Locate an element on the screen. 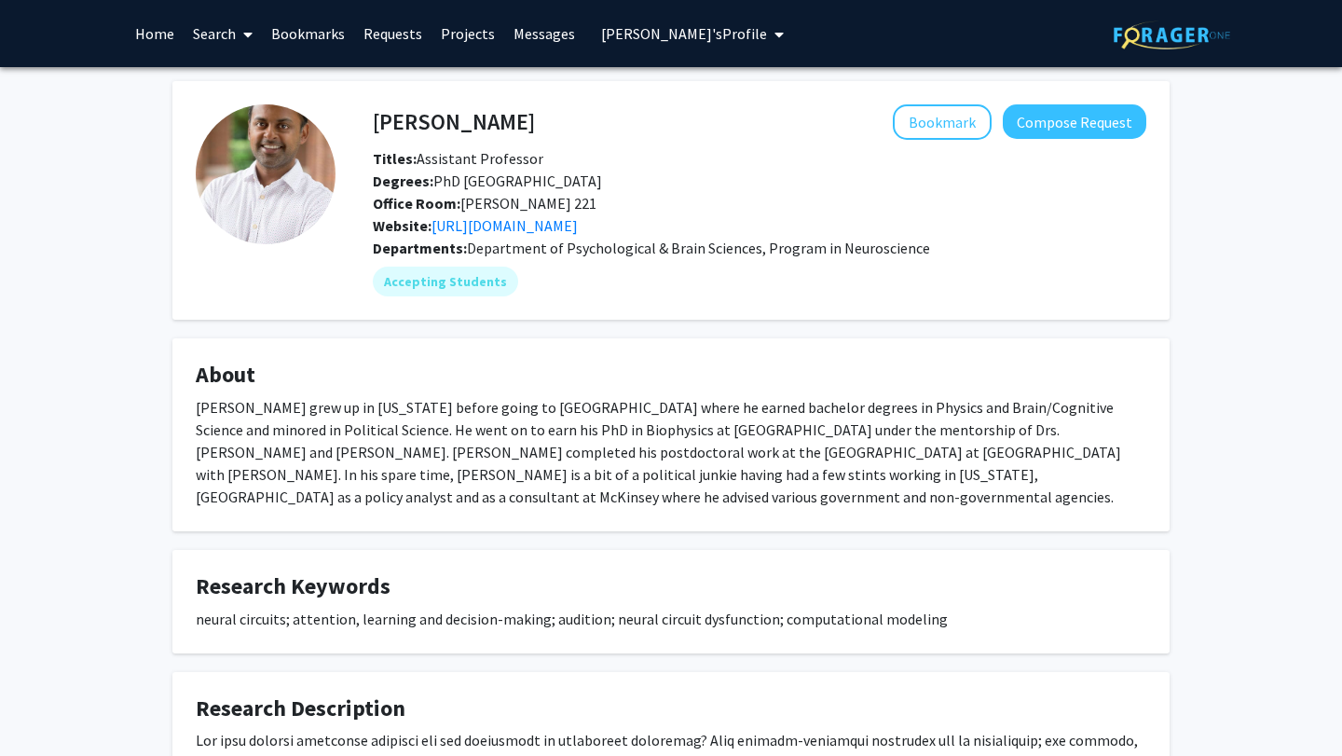 The width and height of the screenshot is (1342, 756). mat-chip: Accepting Students is located at coordinates (446, 281).